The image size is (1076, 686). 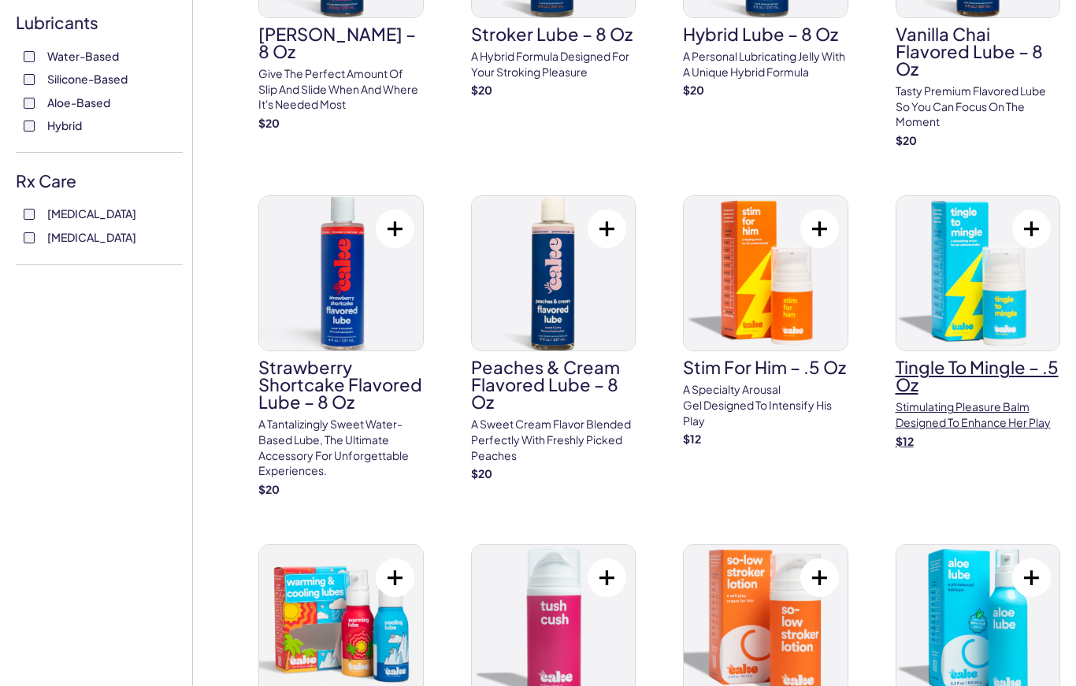 I want to click on input: Hybrid, so click(x=29, y=126).